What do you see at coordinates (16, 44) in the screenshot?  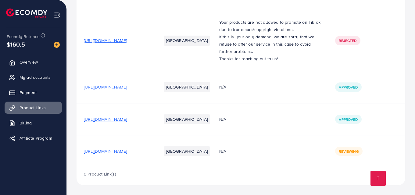 I see `span: $160.5` at bounding box center [16, 44].